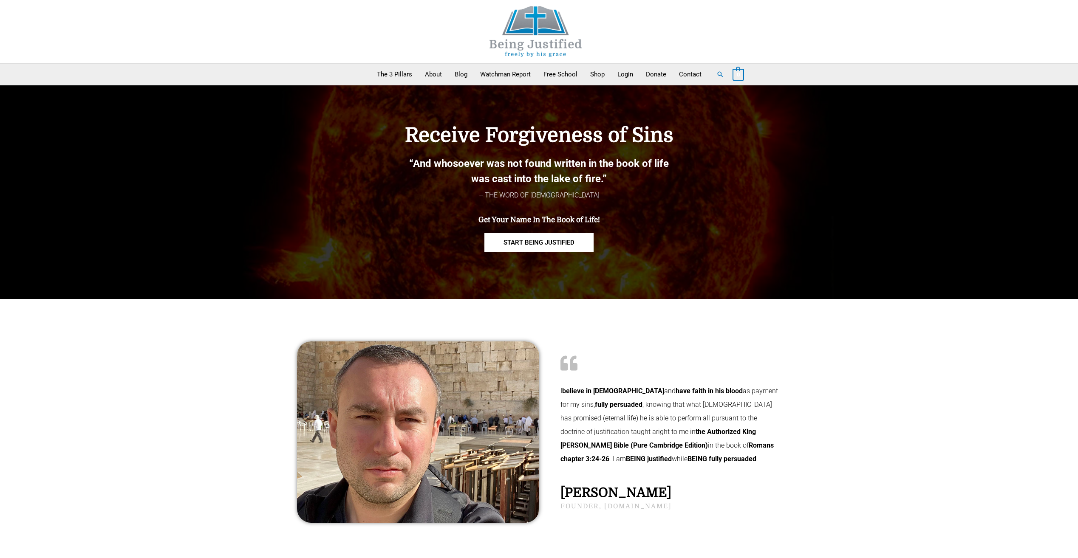 Image resolution: width=1078 pixels, height=558 pixels. What do you see at coordinates (394, 74) in the screenshot?
I see `a: The 3 Pillars` at bounding box center [394, 74].